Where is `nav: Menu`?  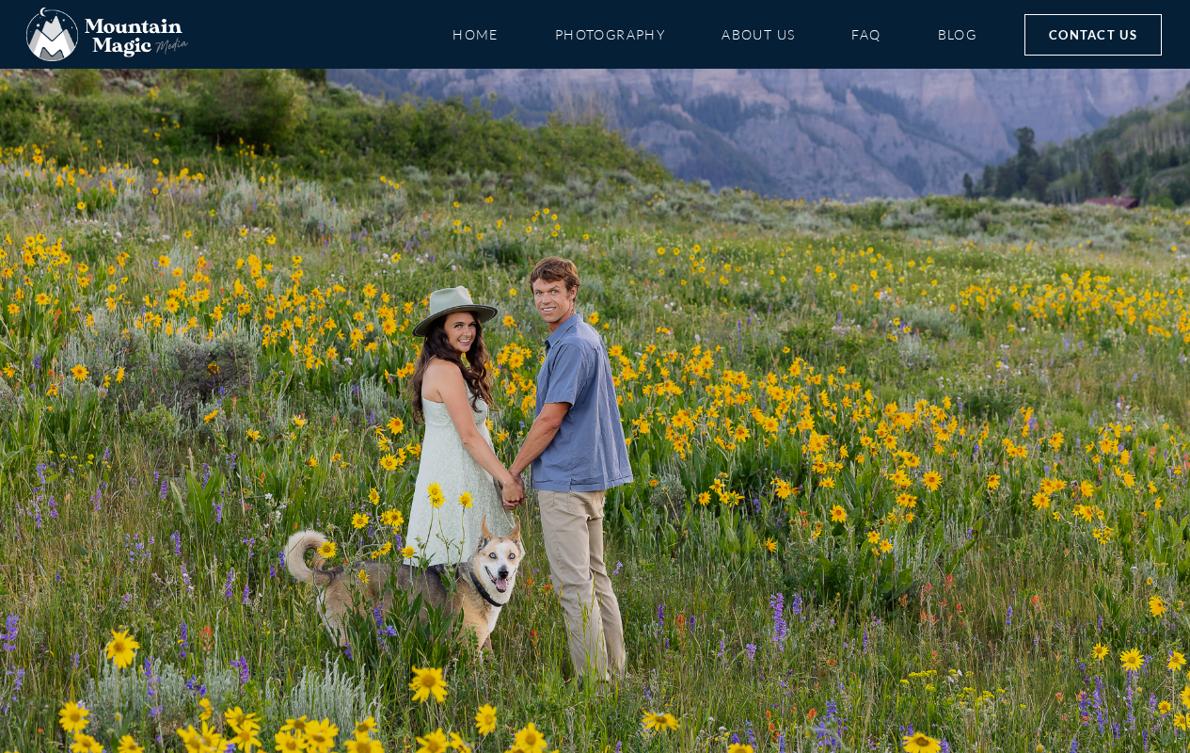 nav: Menu is located at coordinates (715, 34).